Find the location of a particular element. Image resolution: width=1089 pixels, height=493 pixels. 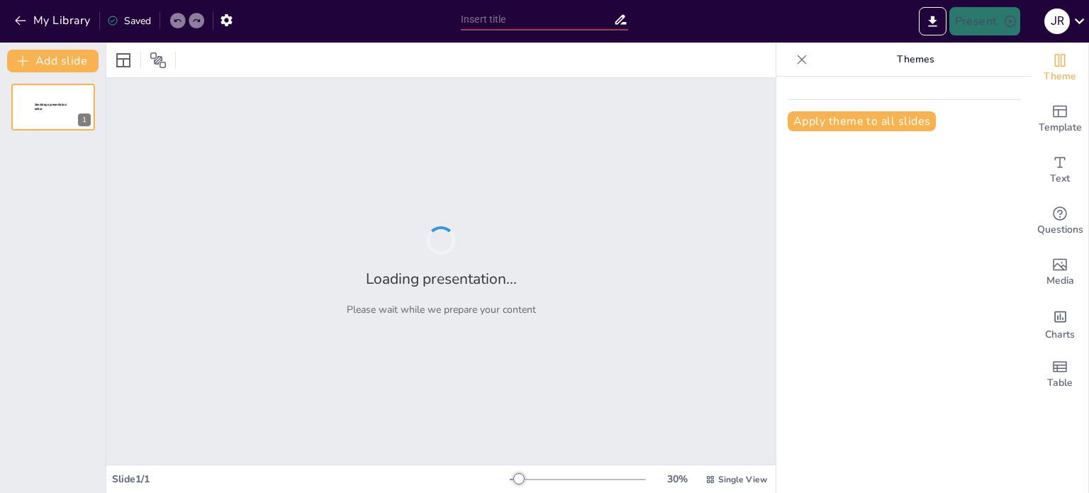

div: Add a table is located at coordinates (1060, 374).